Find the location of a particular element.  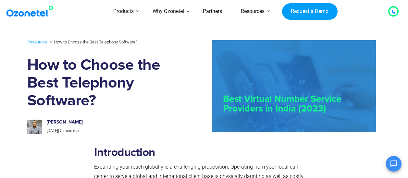

span: mins read is located at coordinates (72, 131).